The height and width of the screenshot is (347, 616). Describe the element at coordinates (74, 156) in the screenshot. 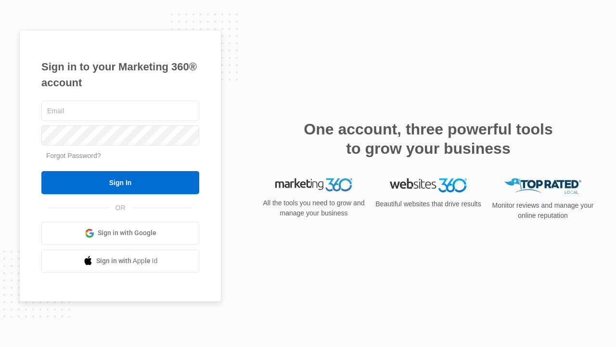

I see `a: Forgot Password?` at that location.